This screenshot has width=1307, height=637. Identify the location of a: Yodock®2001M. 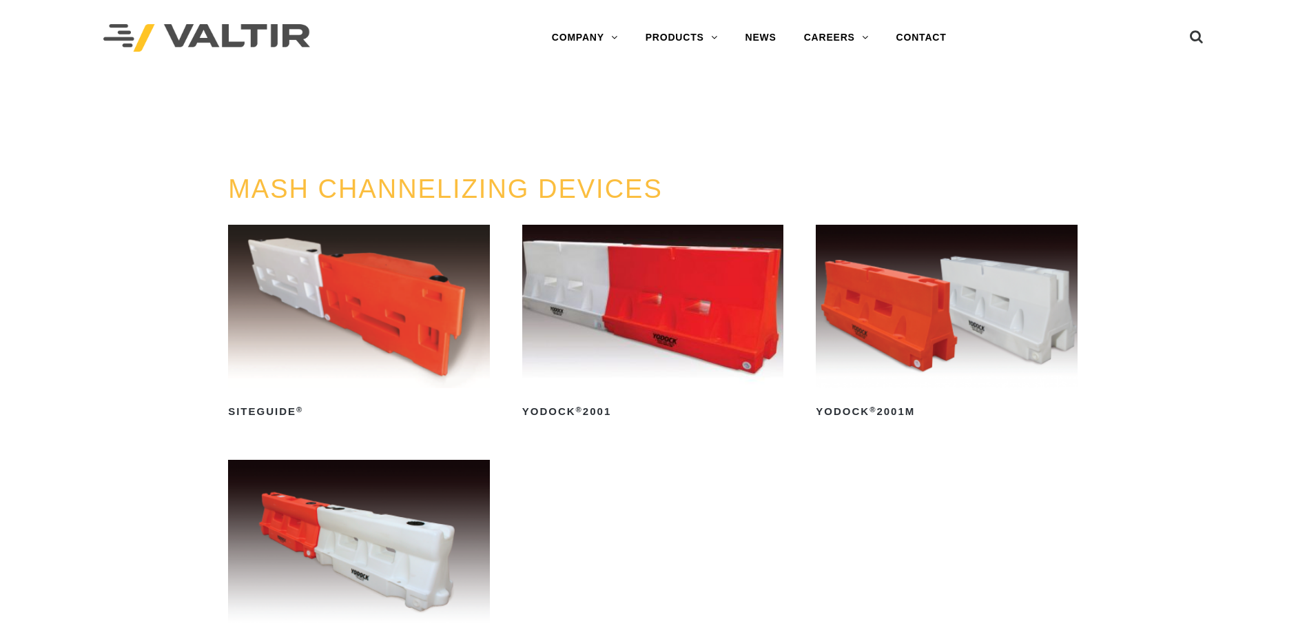
(947, 323).